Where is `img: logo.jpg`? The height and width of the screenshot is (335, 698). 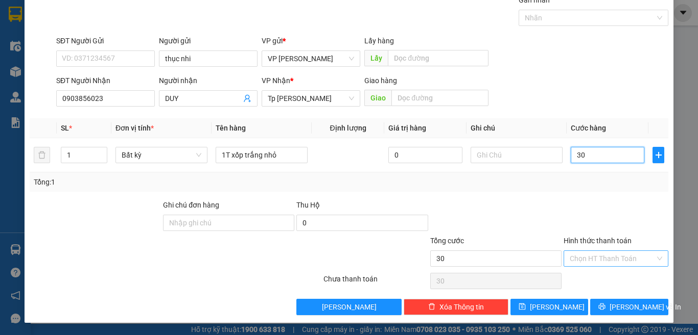 img: logo.jpg is located at coordinates (123, 25).